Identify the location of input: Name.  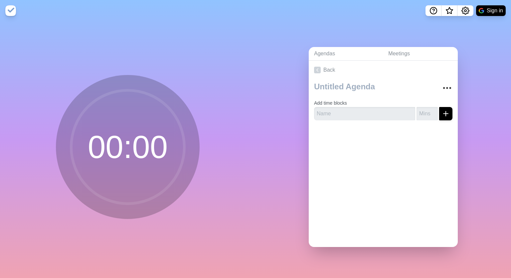
(365, 113).